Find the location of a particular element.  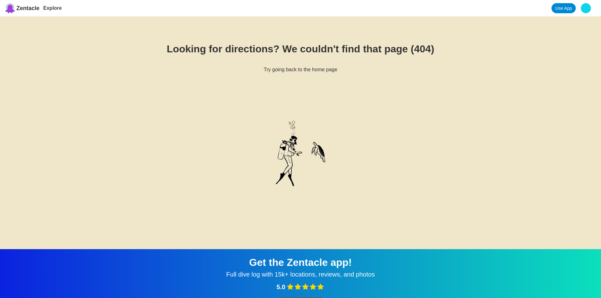

a: Zentacle logoZentacle is located at coordinates (22, 8).